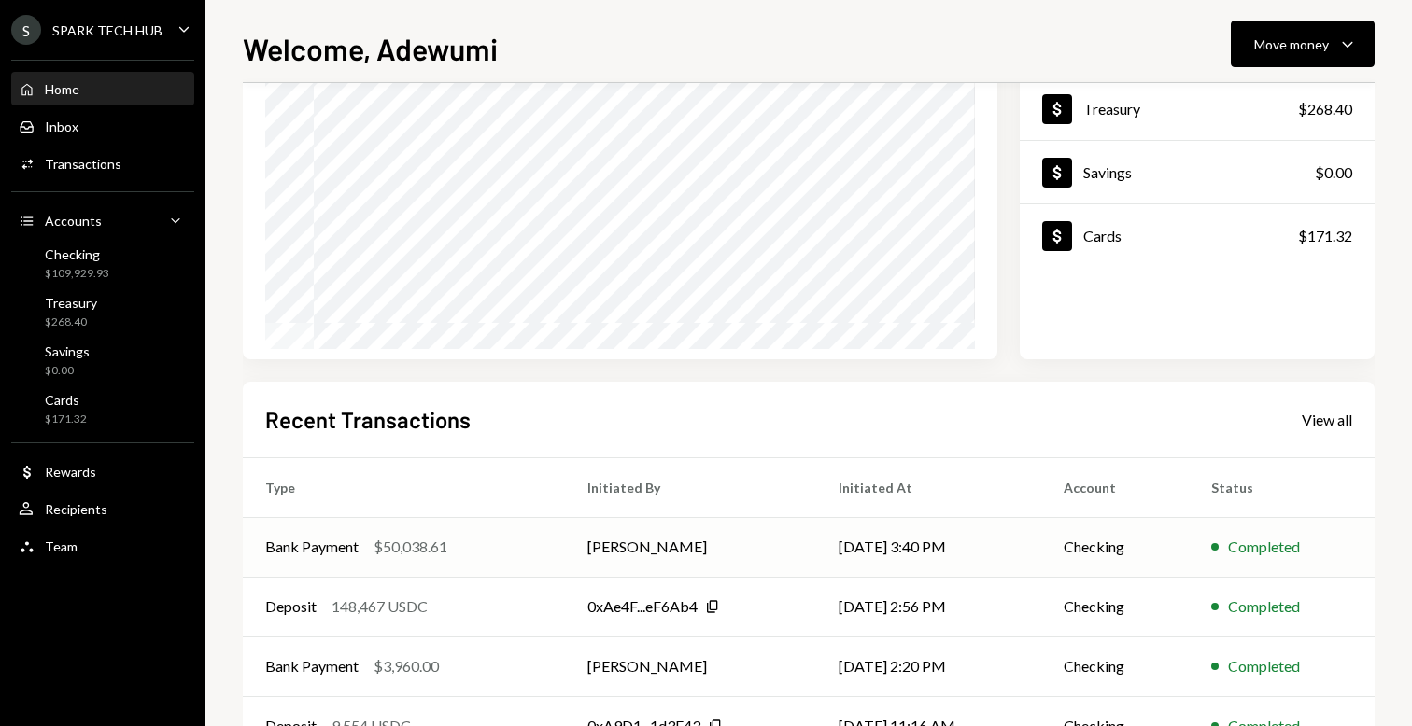  What do you see at coordinates (103, 126) in the screenshot?
I see `a: Inbox` at bounding box center [103, 126].